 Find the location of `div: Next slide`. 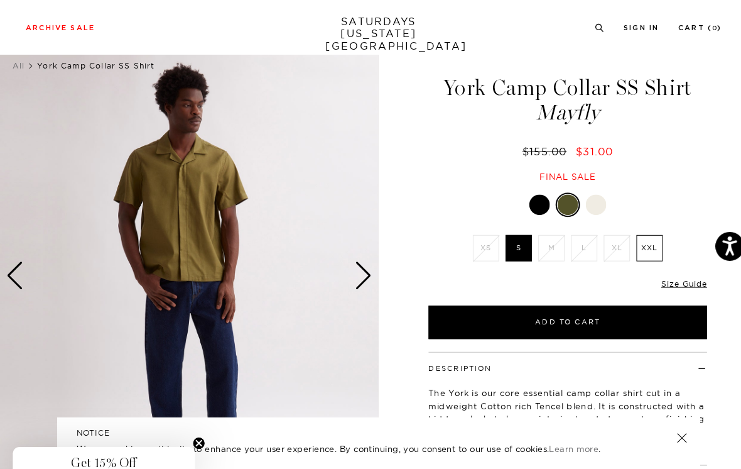

div: Next slide is located at coordinates (355, 269).